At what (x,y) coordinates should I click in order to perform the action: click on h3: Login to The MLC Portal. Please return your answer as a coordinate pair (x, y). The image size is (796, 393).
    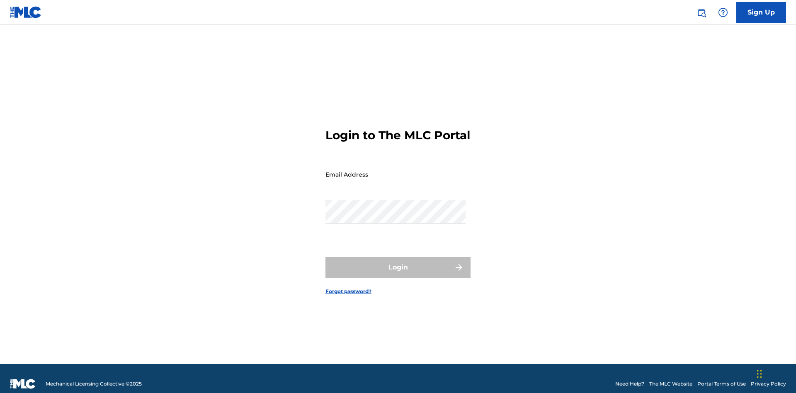
    Looking at the image, I should click on (398, 135).